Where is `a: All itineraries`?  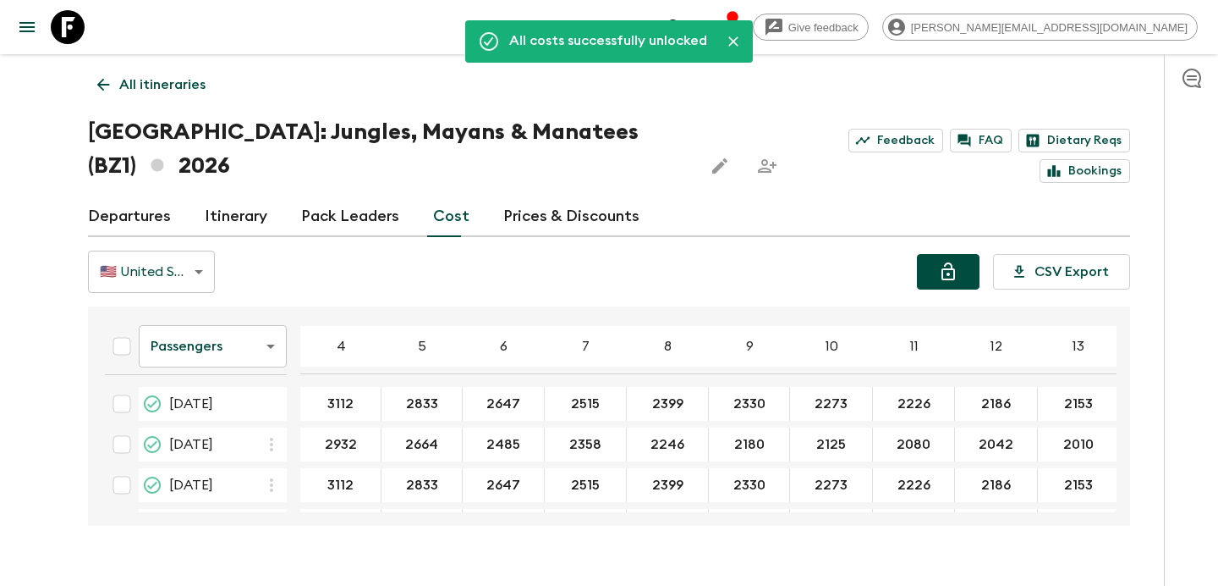
a: All itineraries is located at coordinates (151, 85).